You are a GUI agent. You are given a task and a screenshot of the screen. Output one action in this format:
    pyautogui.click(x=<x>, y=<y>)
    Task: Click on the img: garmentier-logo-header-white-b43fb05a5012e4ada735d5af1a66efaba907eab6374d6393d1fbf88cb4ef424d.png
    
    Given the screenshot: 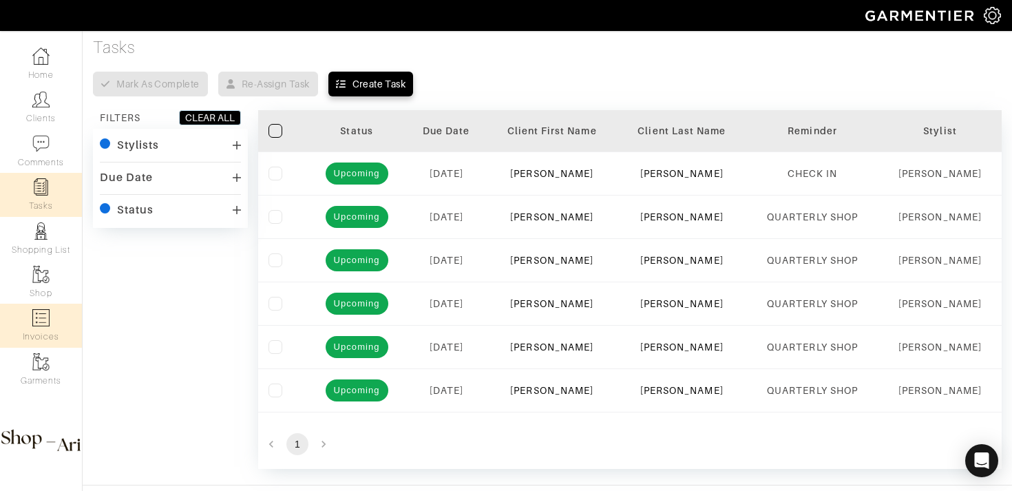 What is the action you would take?
    pyautogui.click(x=921, y=15)
    